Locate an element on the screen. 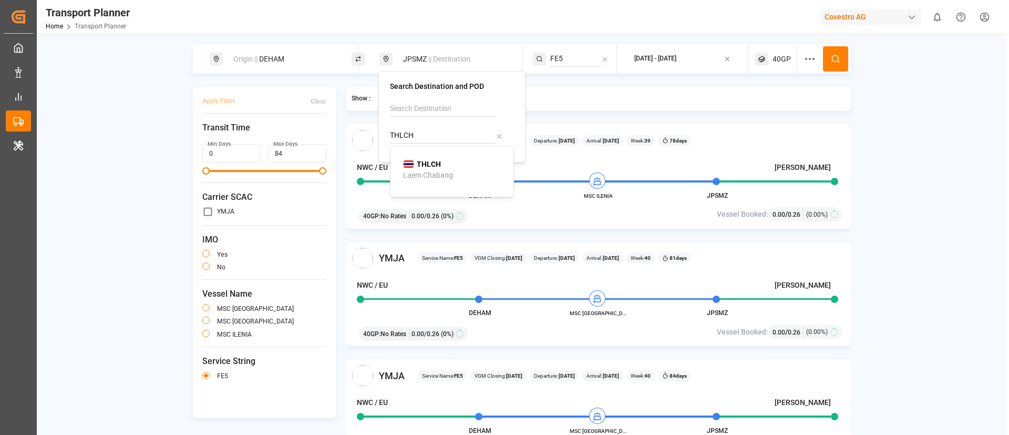  label: YMJA is located at coordinates (225, 211).